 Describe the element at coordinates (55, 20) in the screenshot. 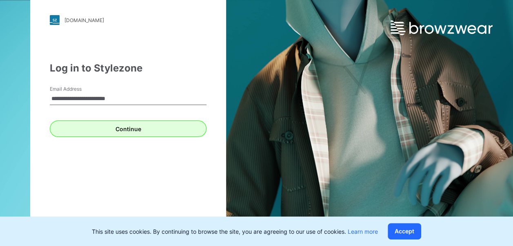

I see `img: stylezone-logo.562084cfcfab977791bfbf7441f1a819.svg` at that location.